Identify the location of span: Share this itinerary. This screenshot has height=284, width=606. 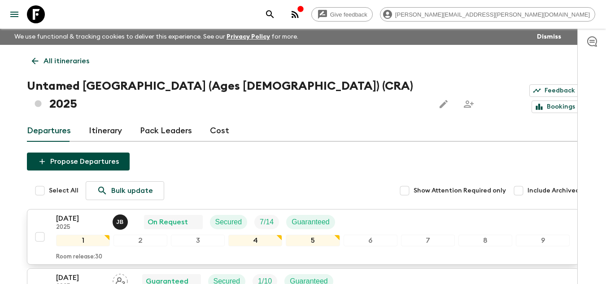
(469, 104).